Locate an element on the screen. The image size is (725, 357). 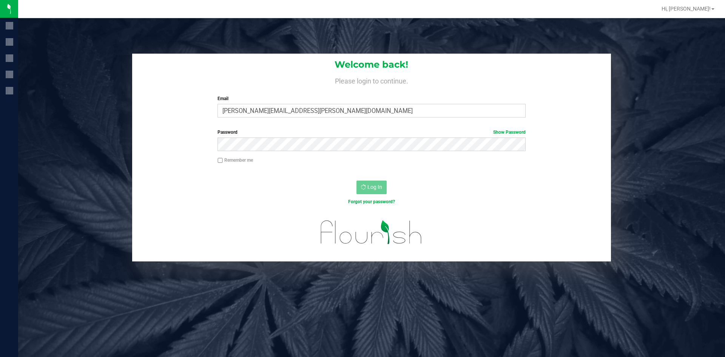
a: Show Password is located at coordinates (509, 132).